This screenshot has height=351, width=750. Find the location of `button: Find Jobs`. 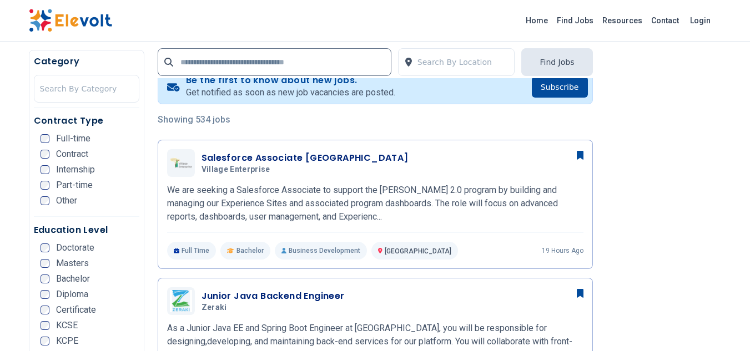

button: Find Jobs is located at coordinates (557, 62).